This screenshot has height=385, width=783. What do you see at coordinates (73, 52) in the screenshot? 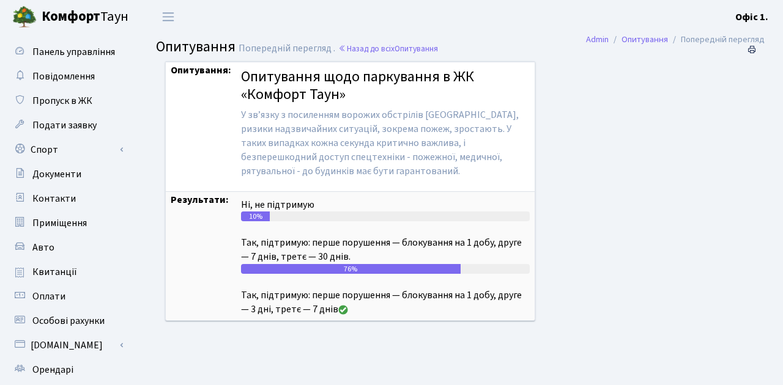
I see `span: Панель управління` at bounding box center [73, 52].